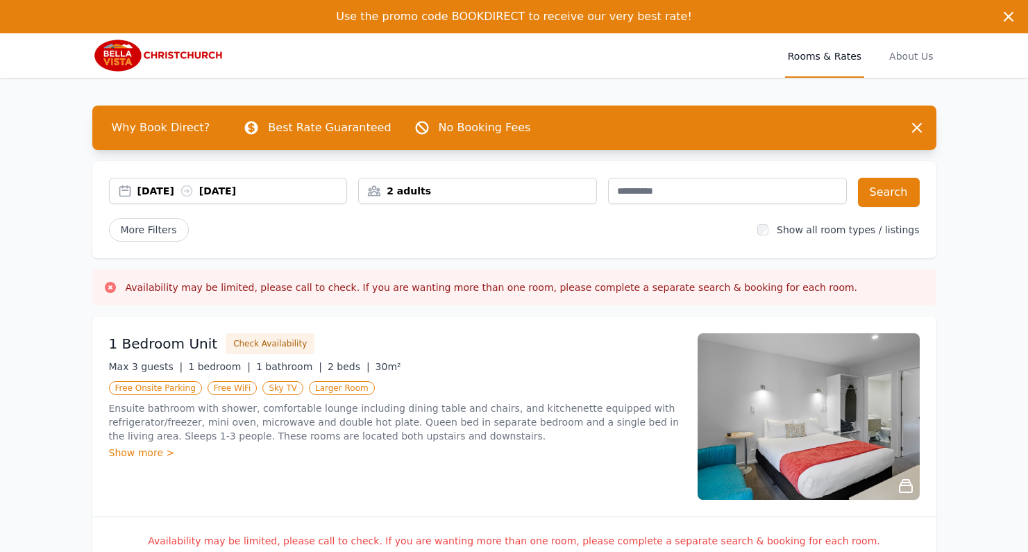  Describe the element at coordinates (146, 366) in the screenshot. I see `span: Max 3 guests |` at that location.